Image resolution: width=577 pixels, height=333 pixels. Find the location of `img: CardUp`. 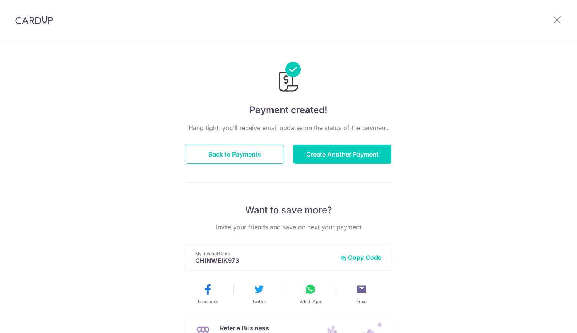

img: CardUp is located at coordinates (34, 20).